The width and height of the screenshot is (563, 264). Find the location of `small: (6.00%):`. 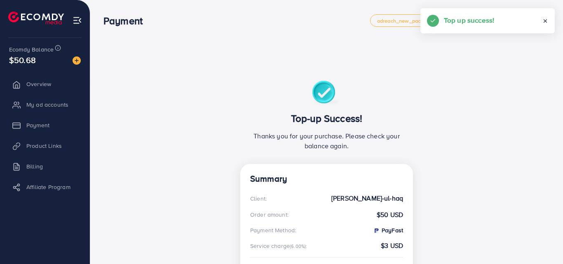

small: (6.00%): is located at coordinates (299, 247).